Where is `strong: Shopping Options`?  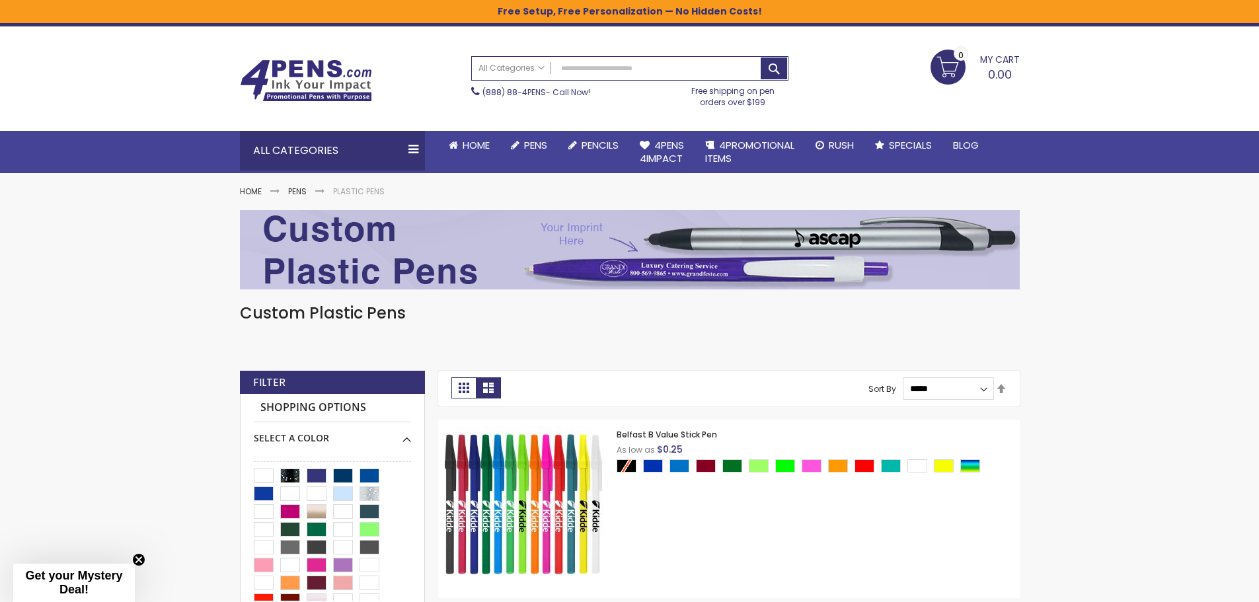
strong: Shopping Options is located at coordinates (332, 408).